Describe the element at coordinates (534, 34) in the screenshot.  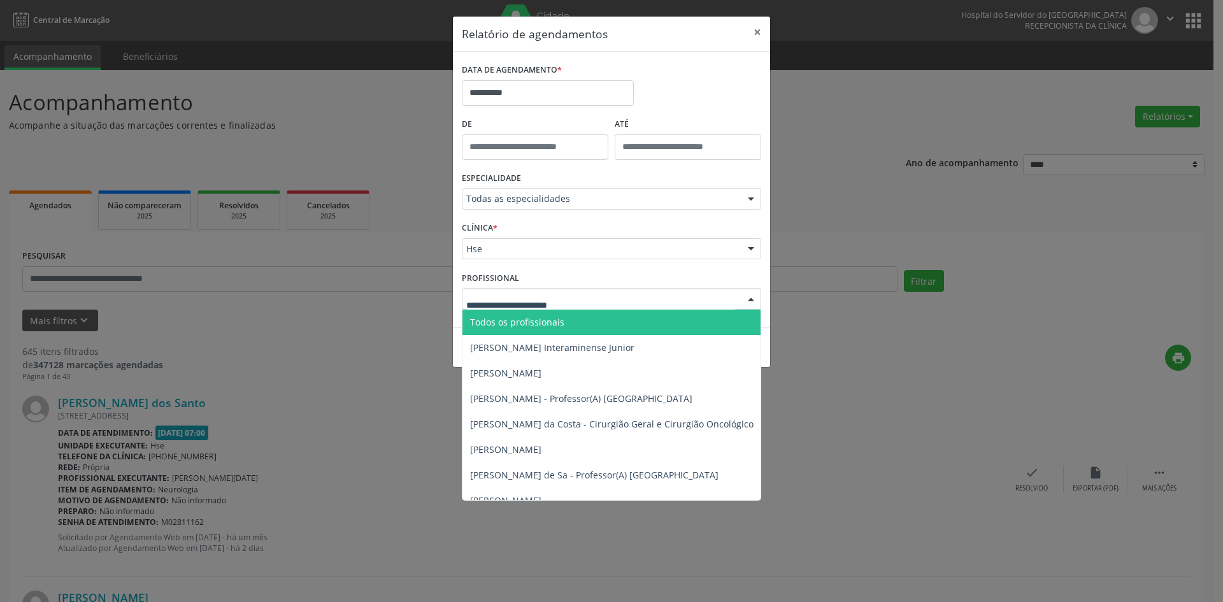
I see `h5: Relatório de agendamentos` at that location.